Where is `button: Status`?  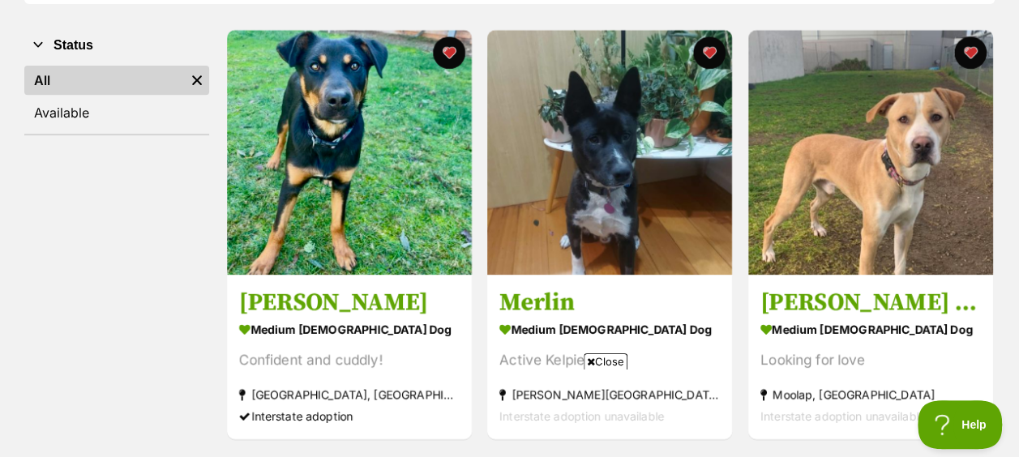 button: Status is located at coordinates (117, 45).